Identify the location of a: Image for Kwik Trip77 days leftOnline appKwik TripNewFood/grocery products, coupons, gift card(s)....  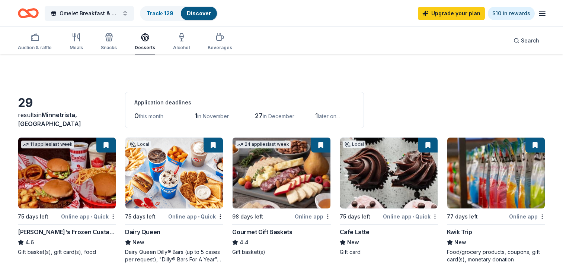
(496, 200).